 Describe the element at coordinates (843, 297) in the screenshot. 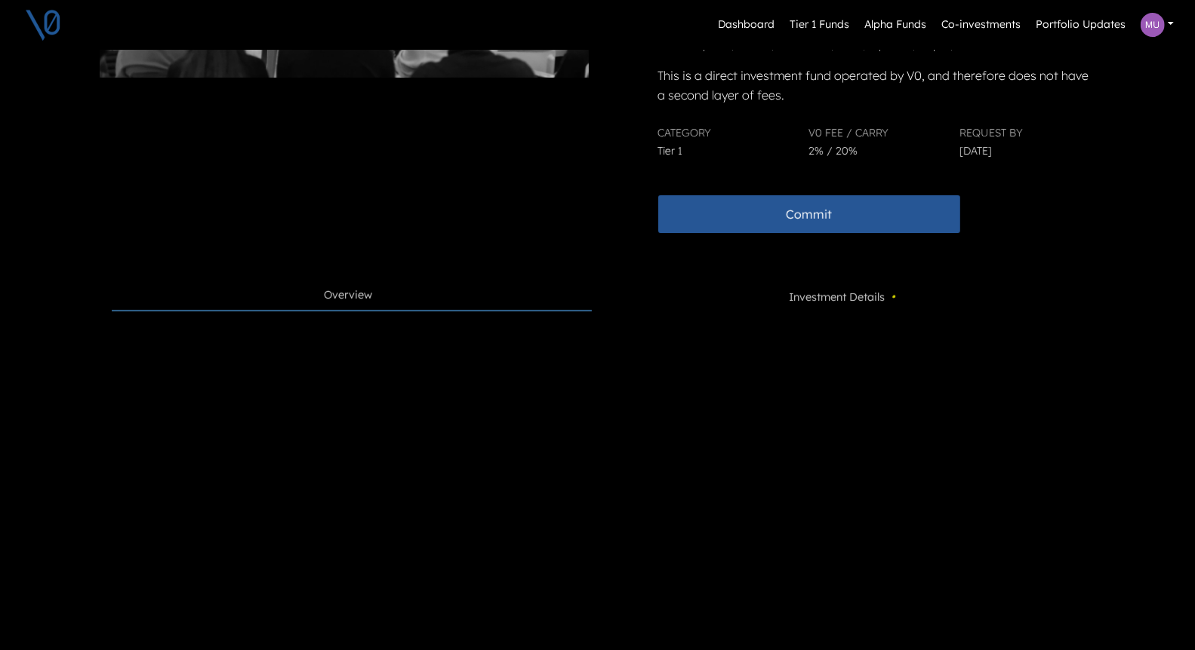

I see `span: Investment Details` at that location.